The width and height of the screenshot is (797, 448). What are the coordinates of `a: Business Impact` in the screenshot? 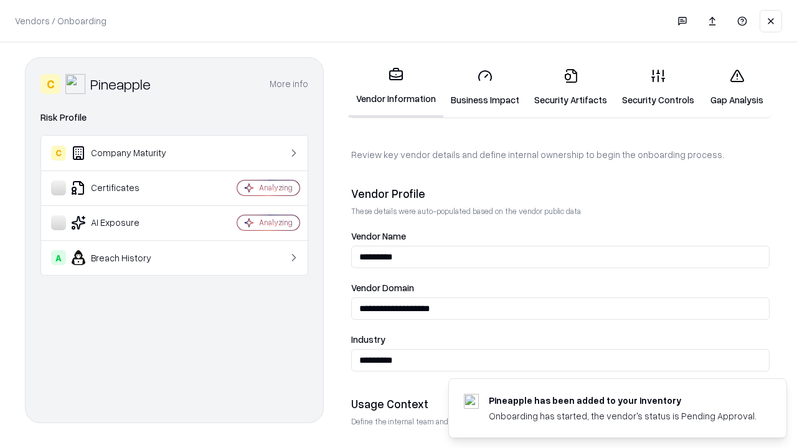 It's located at (485, 87).